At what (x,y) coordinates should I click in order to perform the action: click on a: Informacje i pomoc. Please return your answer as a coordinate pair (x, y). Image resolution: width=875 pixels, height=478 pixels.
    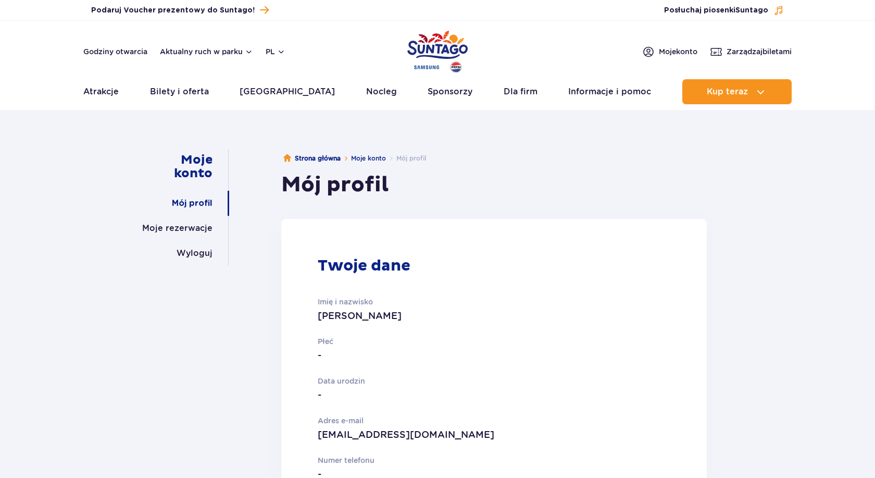
    Looking at the image, I should click on (609, 92).